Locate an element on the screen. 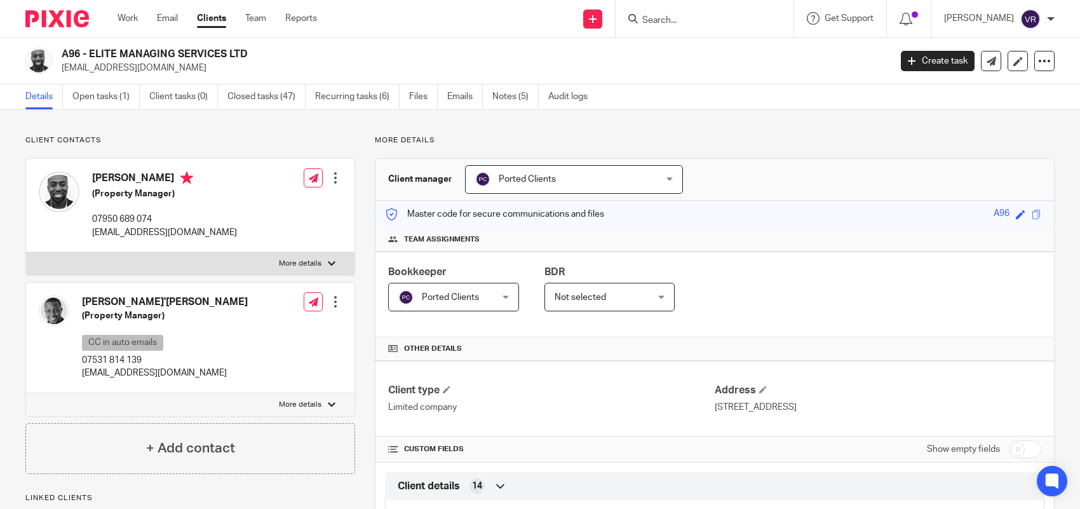 The height and width of the screenshot is (509, 1080). a: Reports is located at coordinates (301, 18).